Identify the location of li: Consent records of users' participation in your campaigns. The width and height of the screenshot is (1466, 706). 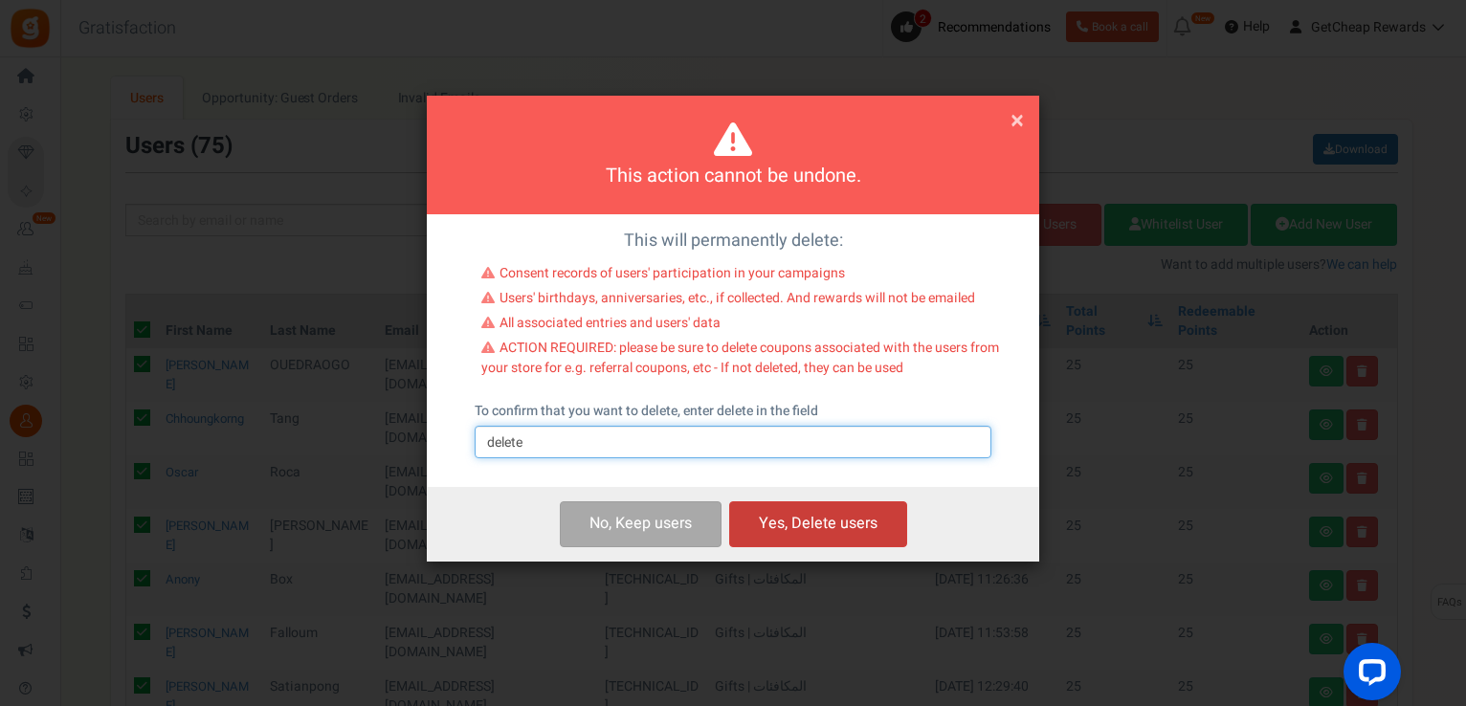
(740, 277).